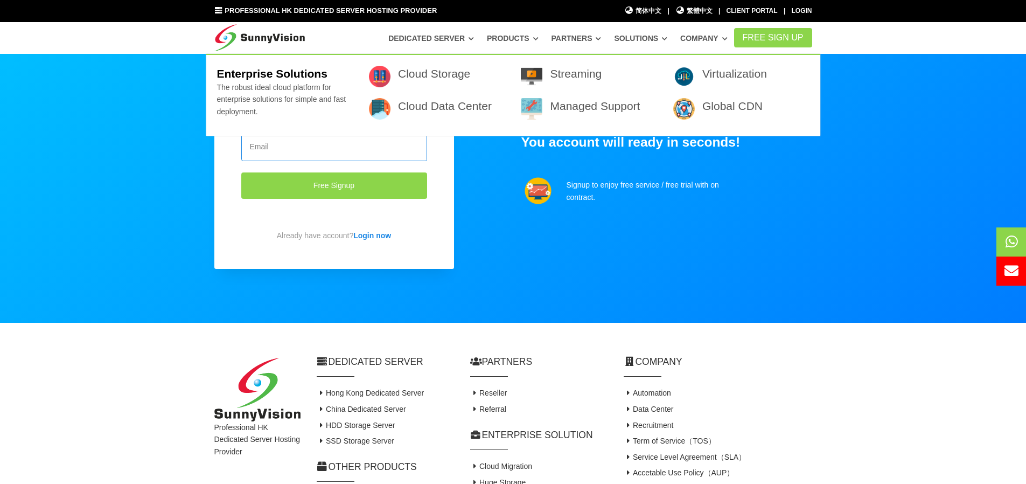  I want to click on a: China Dedicated Server, so click(361, 409).